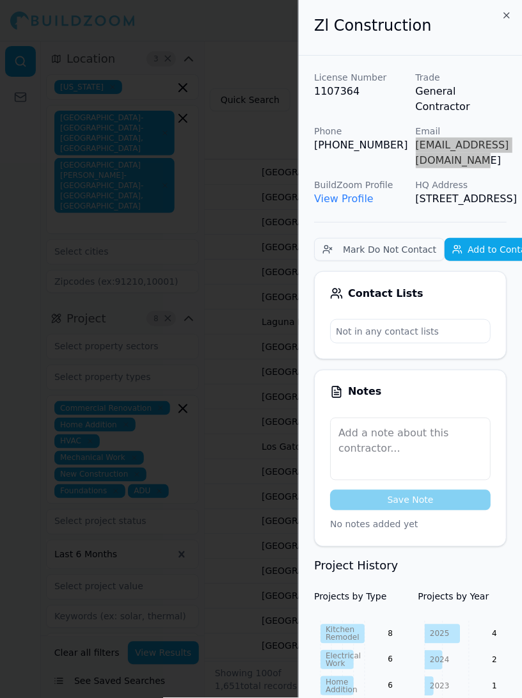  I want to click on tspan: 2025, so click(440, 634).